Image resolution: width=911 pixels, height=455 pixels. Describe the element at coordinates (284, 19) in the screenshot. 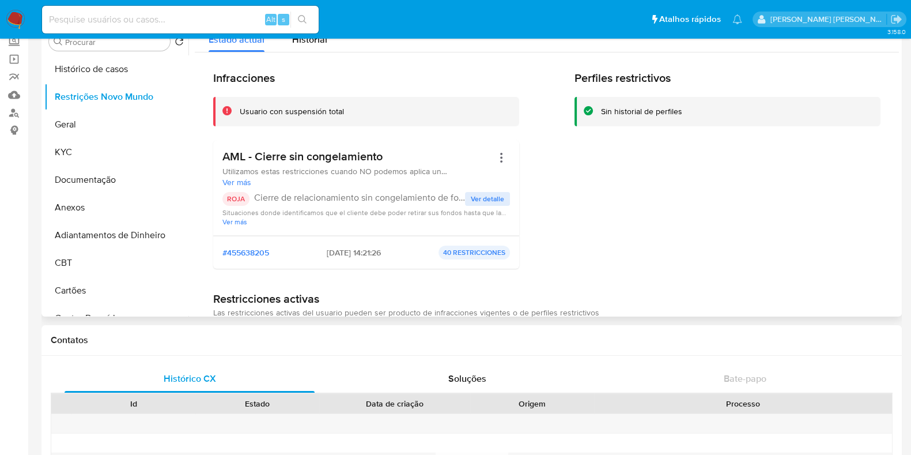

I see `span: s` at that location.